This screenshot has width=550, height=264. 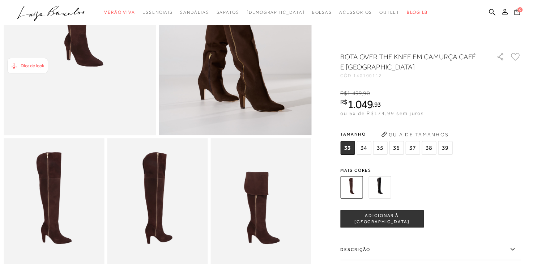 I want to click on div: CÓD:, so click(x=413, y=76).